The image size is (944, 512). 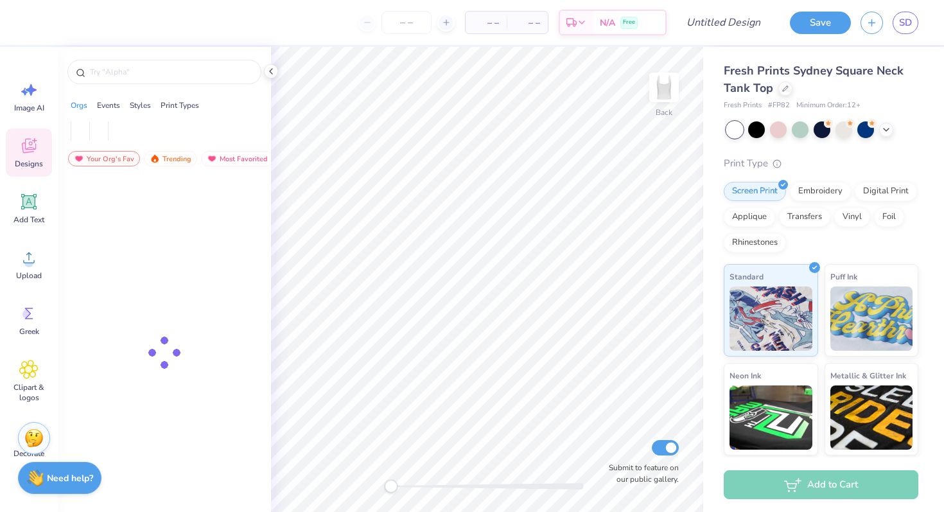 What do you see at coordinates (804, 217) in the screenshot?
I see `div: Transfers` at bounding box center [804, 217].